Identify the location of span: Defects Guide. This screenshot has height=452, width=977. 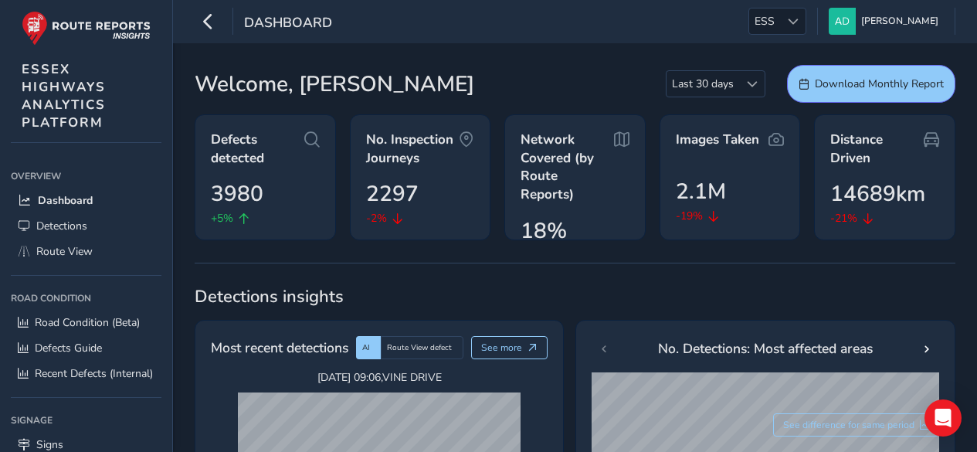
(68, 348).